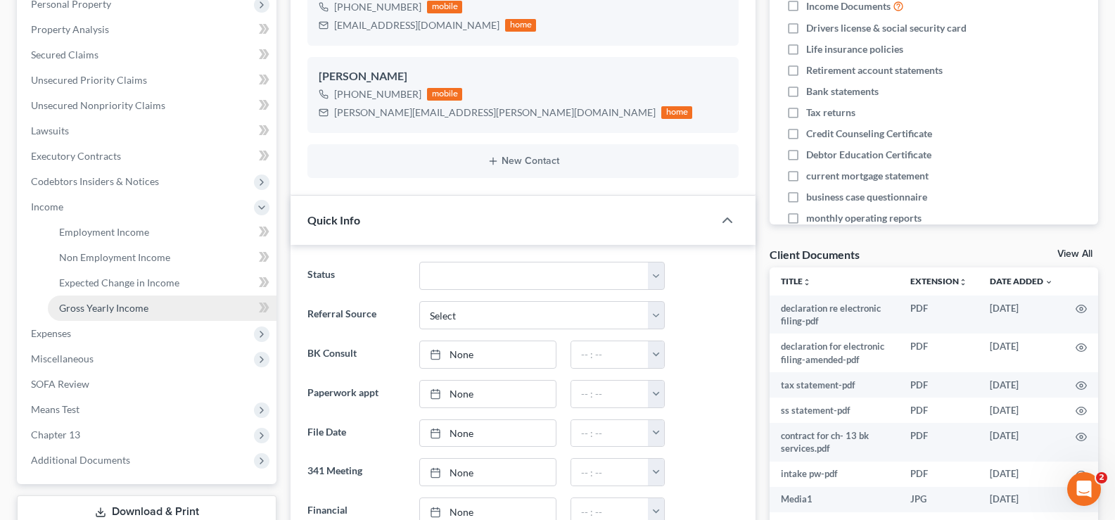 The image size is (1115, 520). Describe the element at coordinates (842, 91) in the screenshot. I see `span: Bank statements` at that location.